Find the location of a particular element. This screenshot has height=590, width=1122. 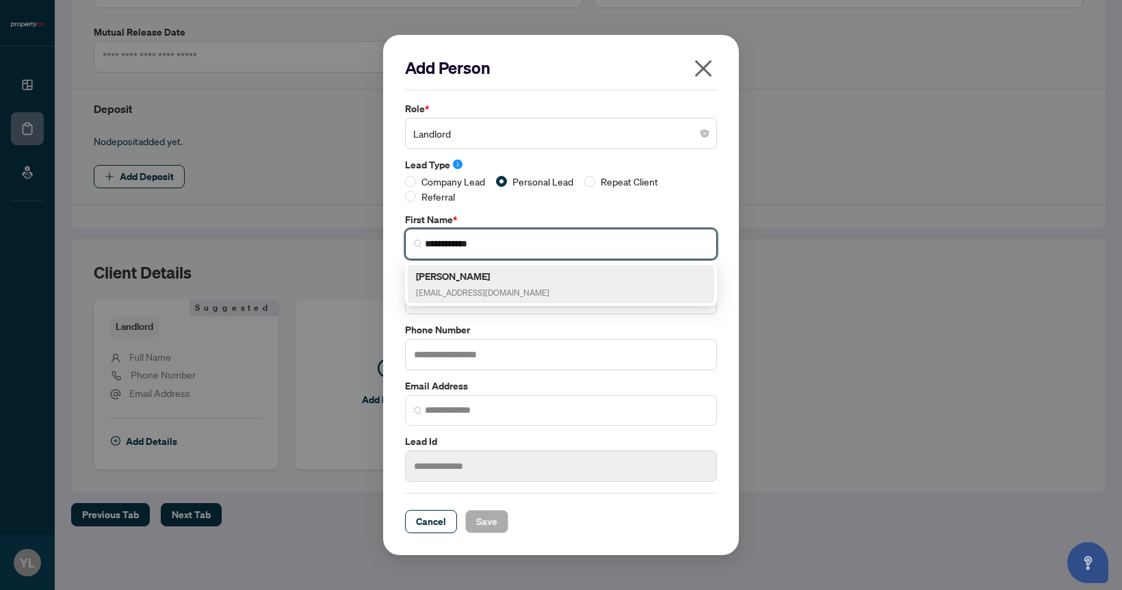

span: close is located at coordinates (704, 68).